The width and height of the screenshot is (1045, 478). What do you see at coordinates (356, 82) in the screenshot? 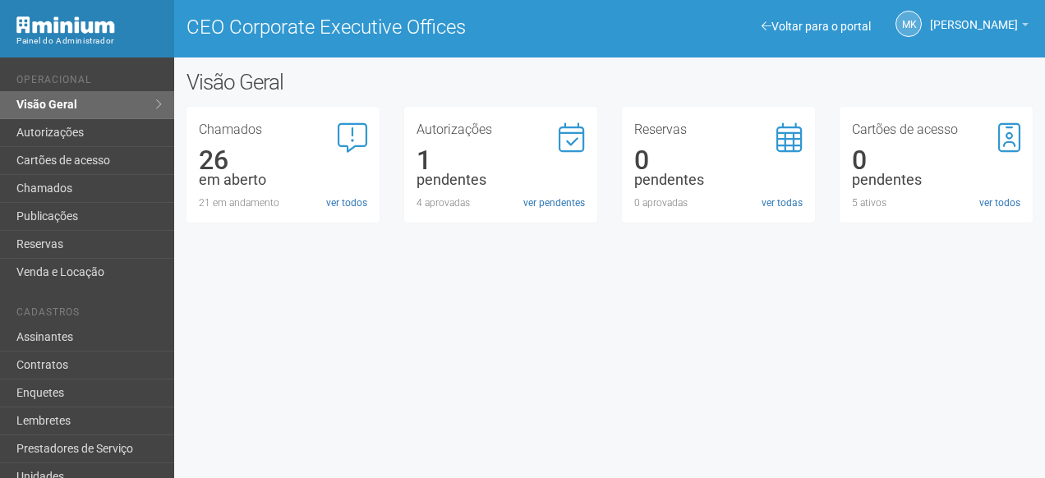
I see `h2: Visão Geral` at bounding box center [356, 82].